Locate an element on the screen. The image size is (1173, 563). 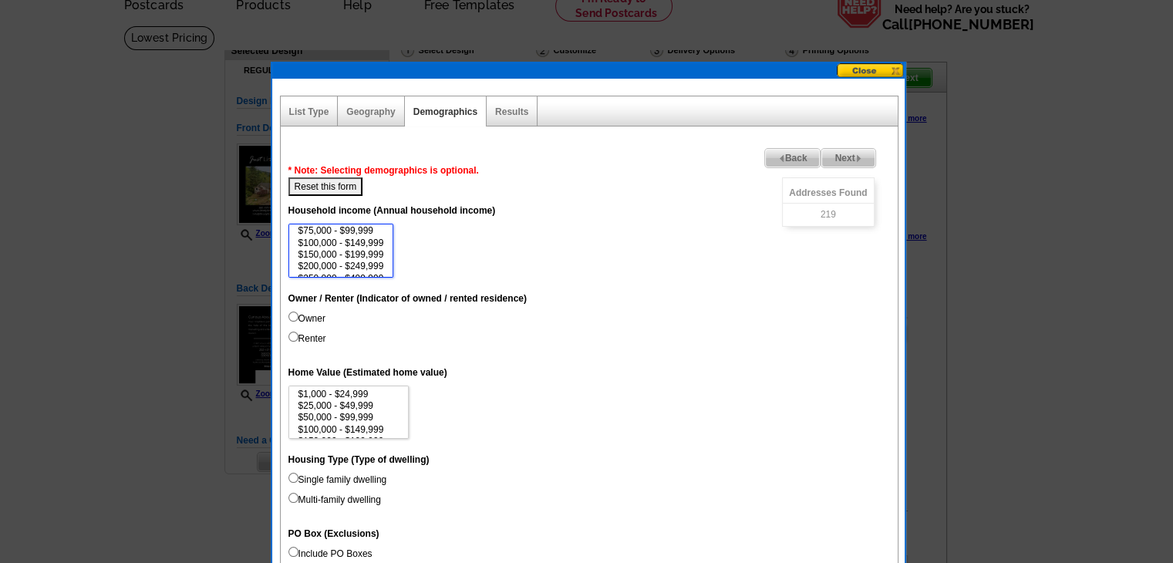
a: Results is located at coordinates (511, 112).